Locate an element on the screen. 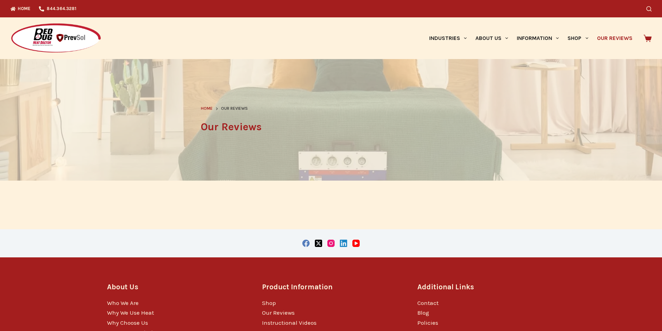 This screenshot has height=331, width=662. h3: Product Information is located at coordinates (331, 287).